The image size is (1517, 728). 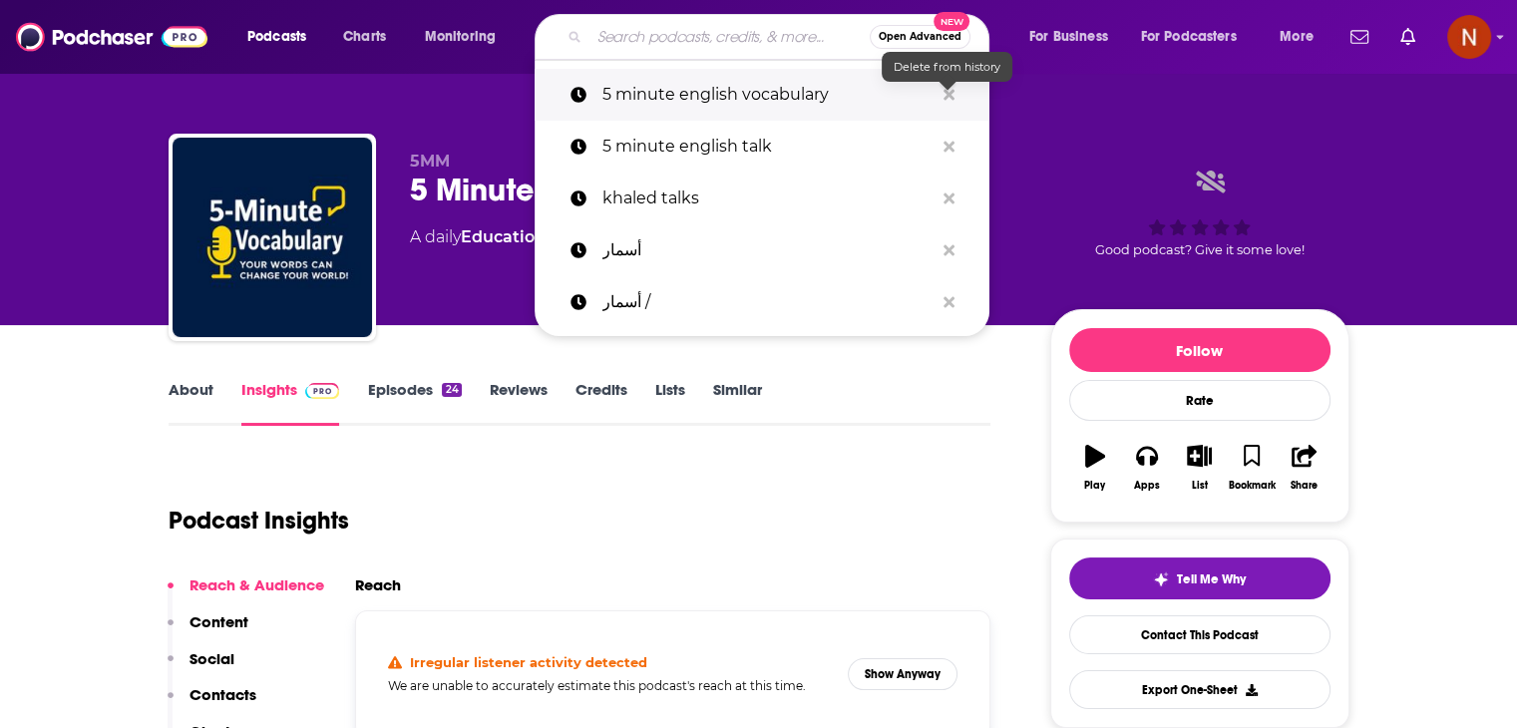 I want to click on button: Open AdvancedNew, so click(x=919, y=37).